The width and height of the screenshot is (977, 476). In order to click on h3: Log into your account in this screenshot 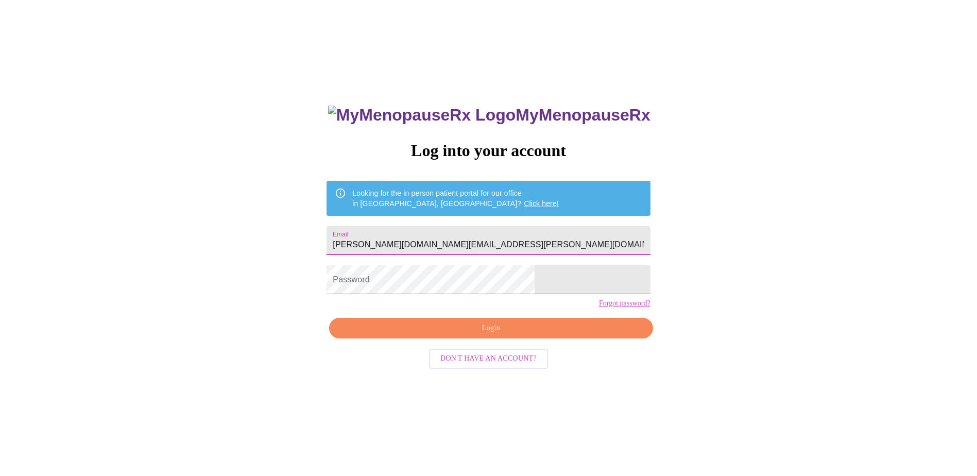, I will do `click(488, 150)`.